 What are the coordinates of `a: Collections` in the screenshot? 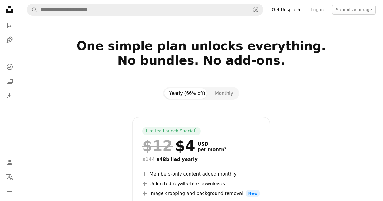 It's located at (10, 81).